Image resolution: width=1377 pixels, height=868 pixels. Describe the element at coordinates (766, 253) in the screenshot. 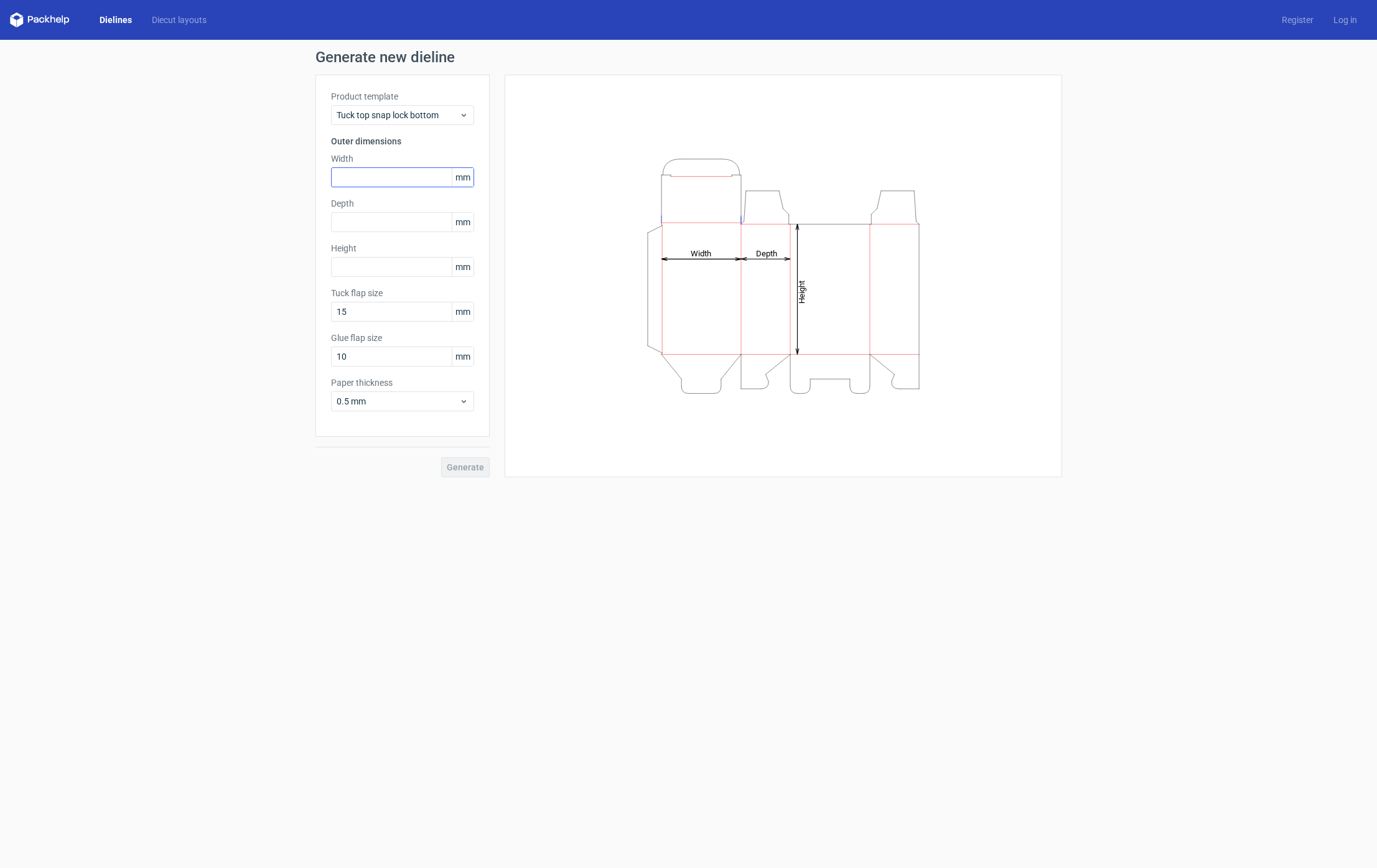

I see `tspan: Depth` at that location.